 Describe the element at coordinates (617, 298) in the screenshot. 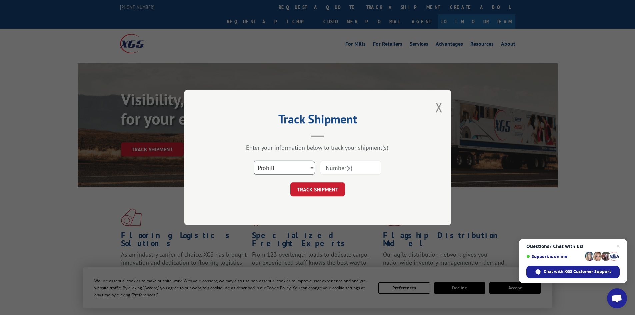

I see `a: Open chat` at that location.